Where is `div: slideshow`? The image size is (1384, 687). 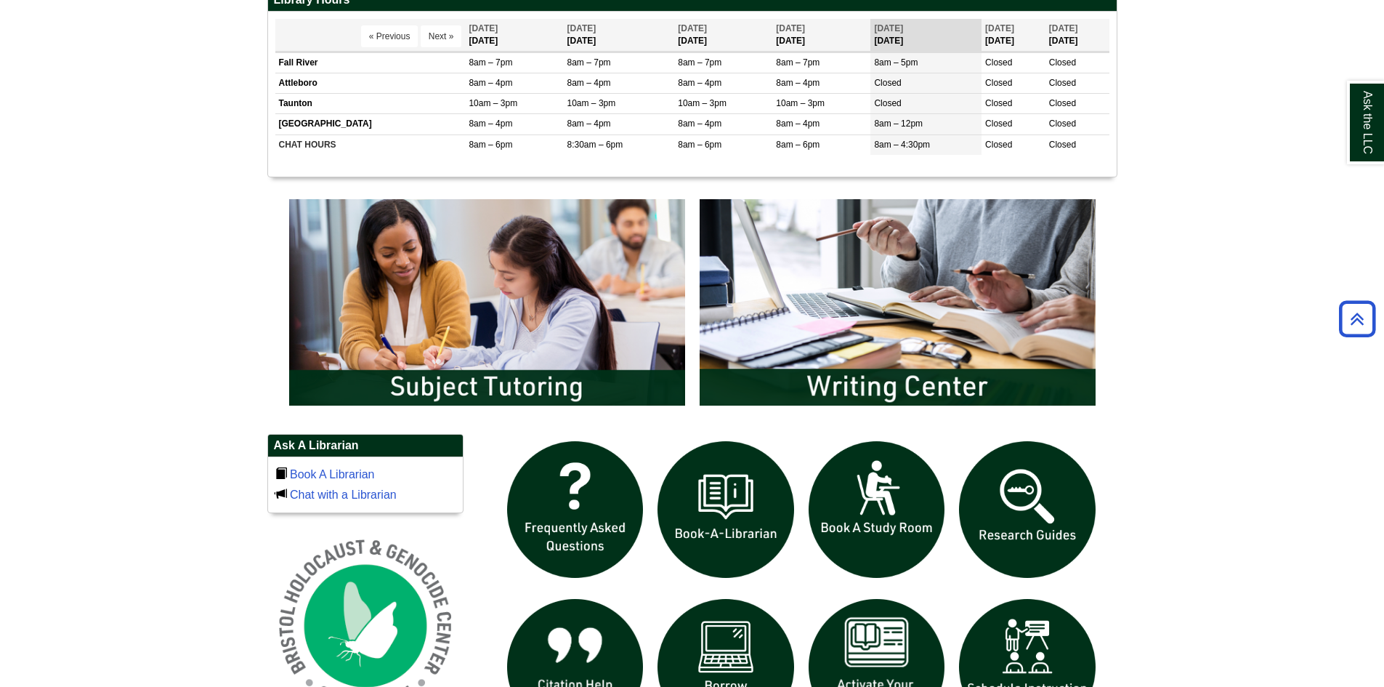
div: slideshow is located at coordinates (692, 305).